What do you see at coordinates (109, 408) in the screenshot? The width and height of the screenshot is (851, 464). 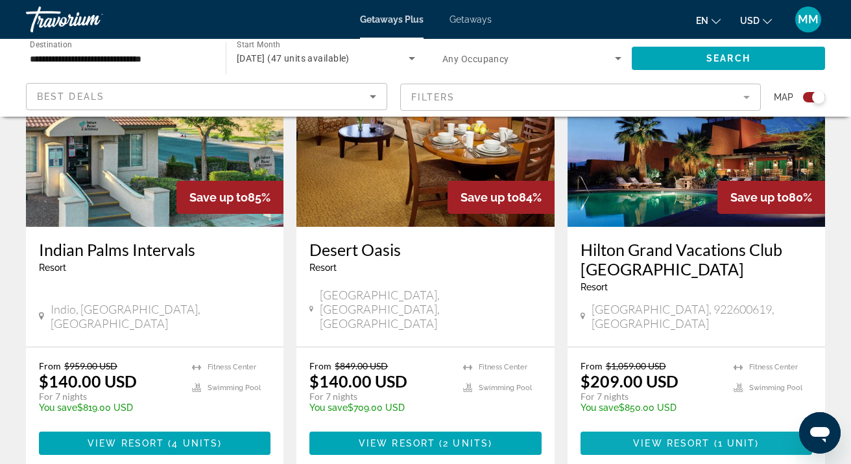 I see `p: $819.00 USD` at bounding box center [109, 408].